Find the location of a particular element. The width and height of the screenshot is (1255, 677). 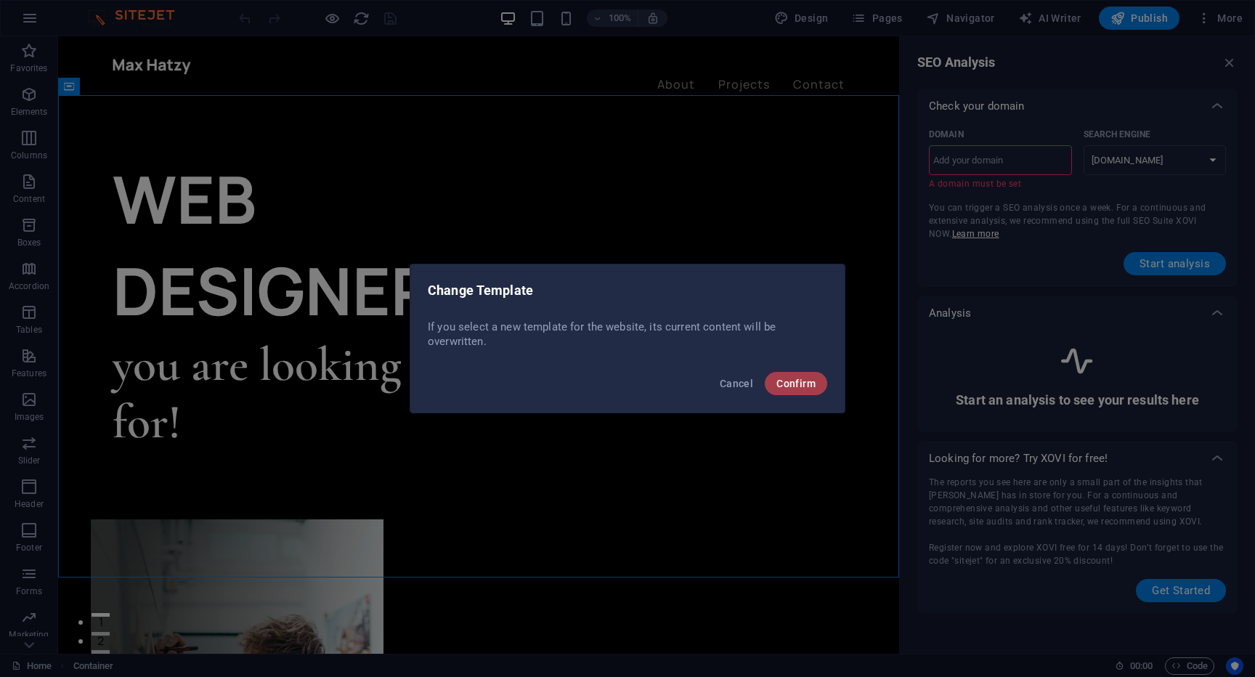

span: Confirm is located at coordinates (796, 384).